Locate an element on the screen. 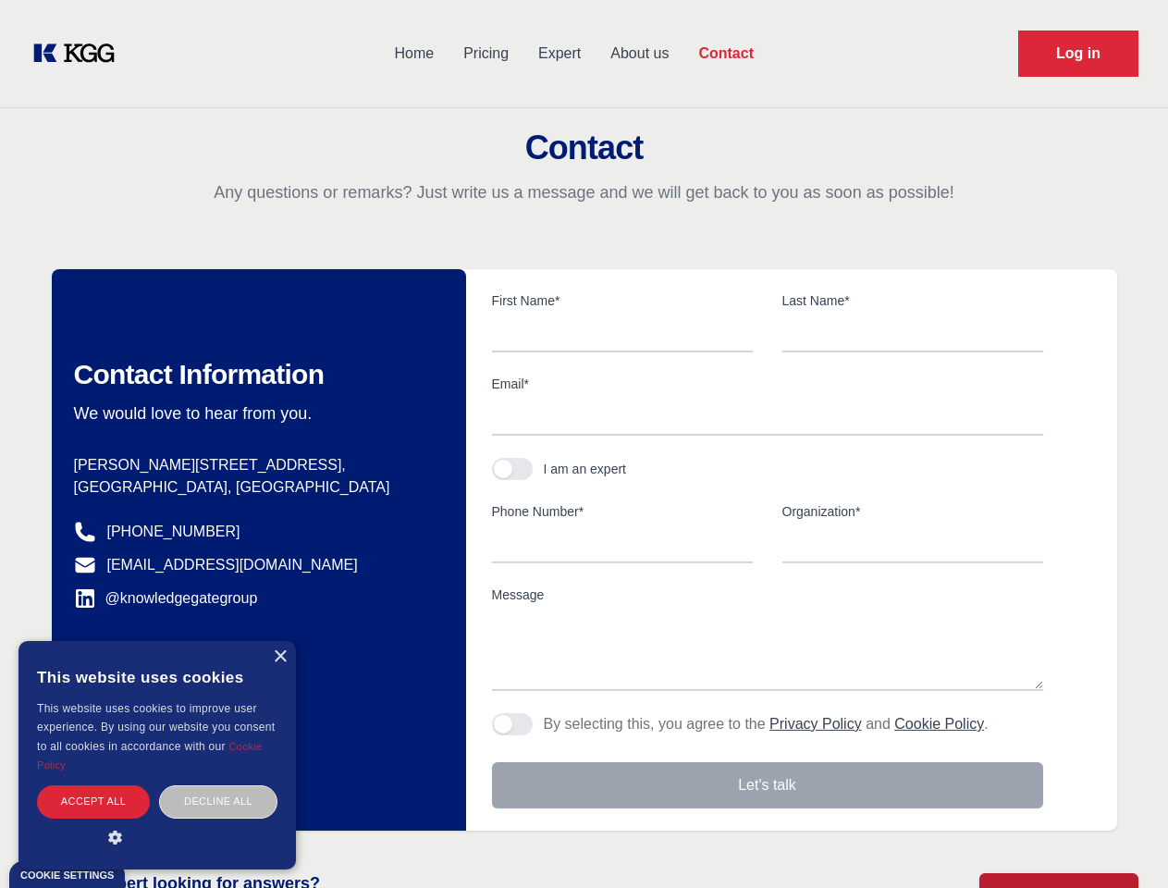 Image resolution: width=1168 pixels, height=888 pixels. span: This website uses cookies to improve user experience. By using our website you consent to all coo... is located at coordinates (155, 727).